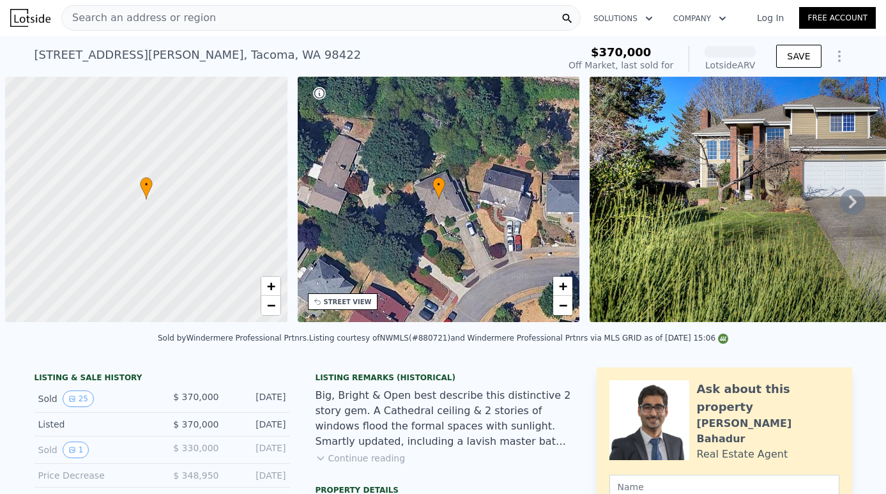 This screenshot has height=494, width=886. Describe the element at coordinates (767, 398) in the screenshot. I see `div: Ask about this property` at that location.